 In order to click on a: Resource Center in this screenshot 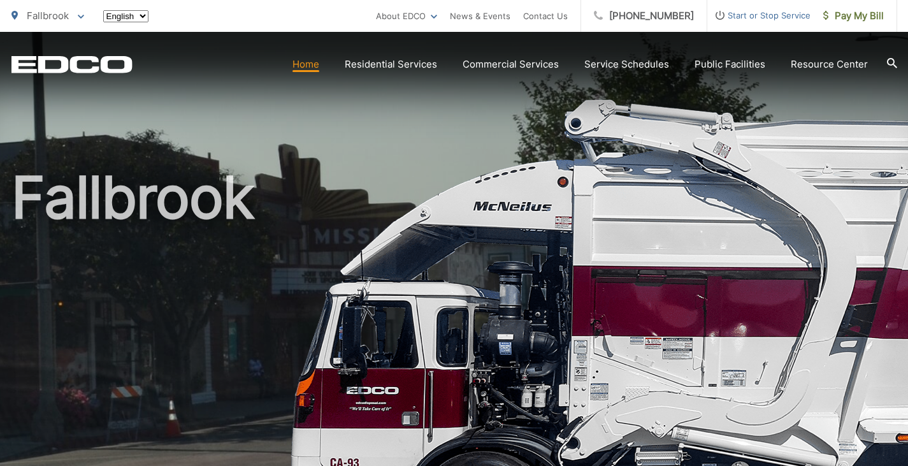, I will do `click(829, 64)`.